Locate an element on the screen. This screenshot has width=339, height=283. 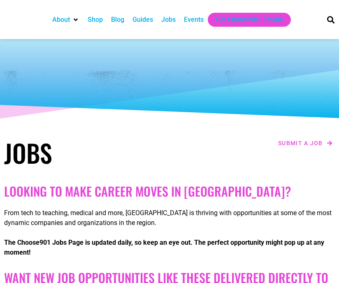
div: Blog is located at coordinates (118, 20).